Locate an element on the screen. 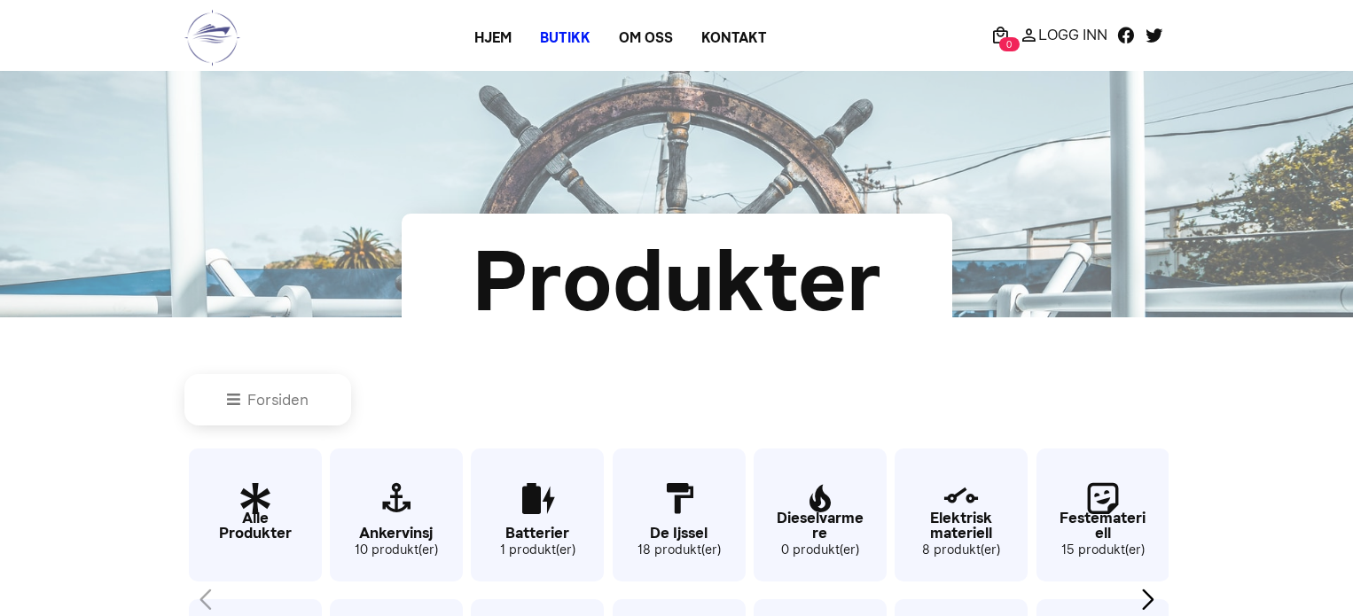  a: Hjem is located at coordinates (493, 38).